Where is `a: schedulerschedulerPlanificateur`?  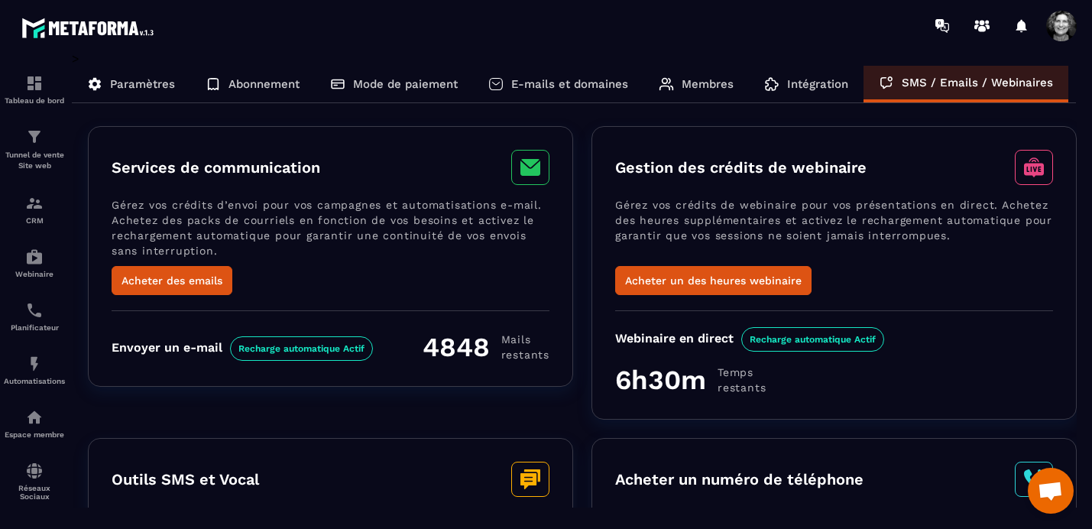
a: schedulerschedulerPlanificateur is located at coordinates (34, 316).